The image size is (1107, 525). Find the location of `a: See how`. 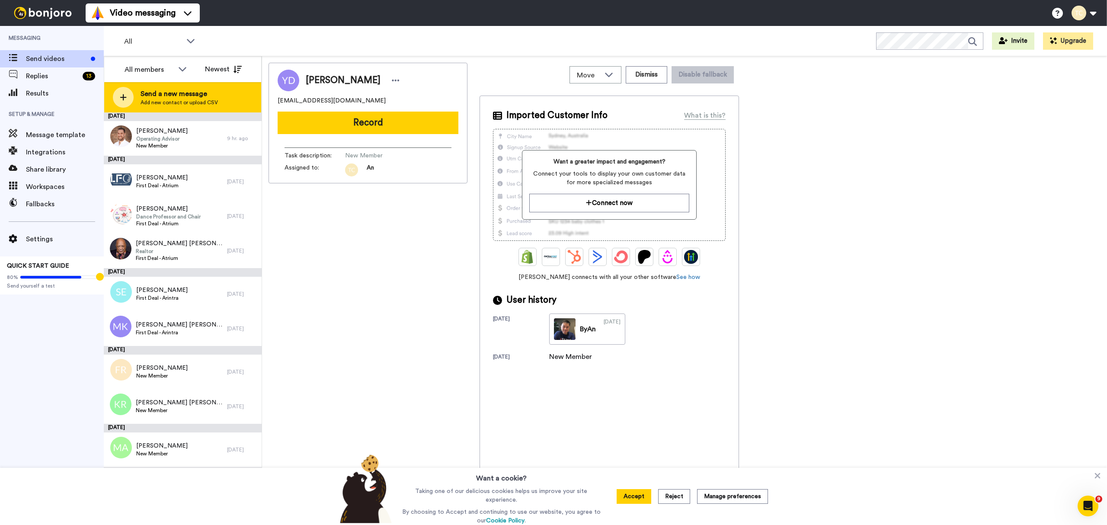

a: See how is located at coordinates (688, 277).